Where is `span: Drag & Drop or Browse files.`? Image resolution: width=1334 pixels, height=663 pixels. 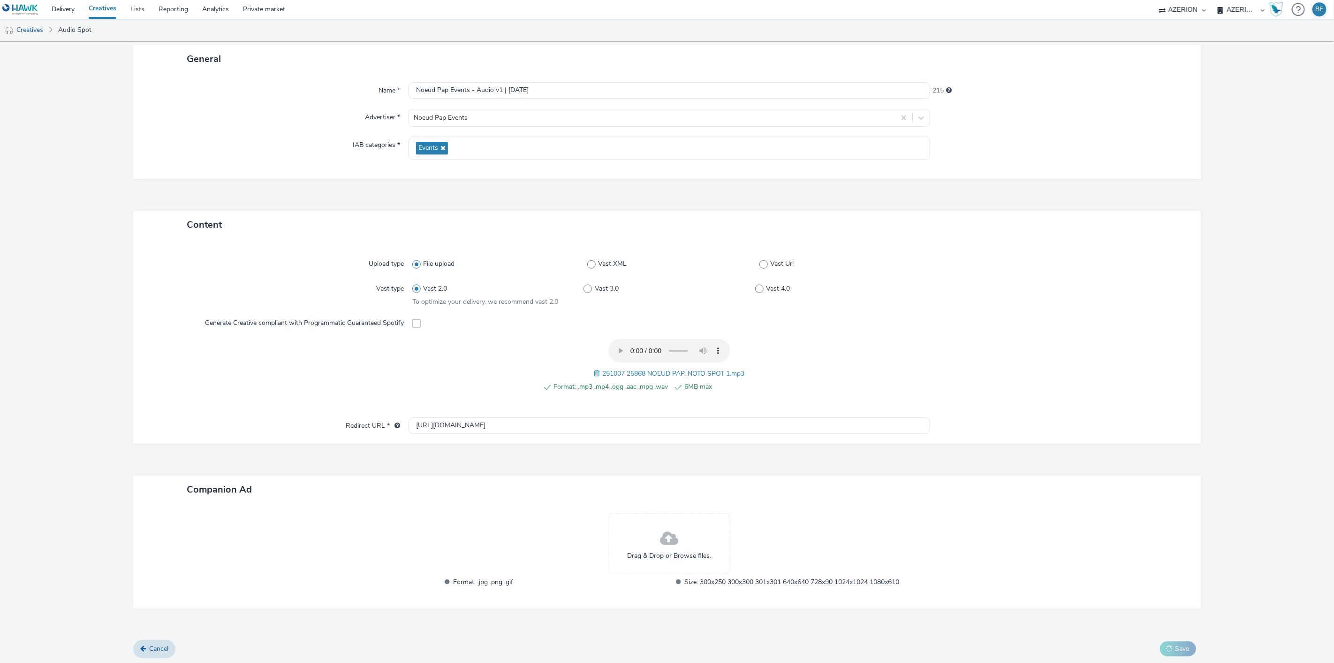 span: Drag & Drop or Browse files. is located at coordinates (669, 556).